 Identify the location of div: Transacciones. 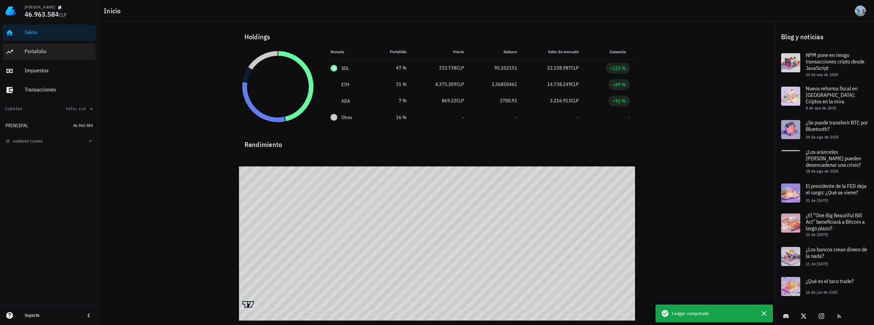
(59, 89).